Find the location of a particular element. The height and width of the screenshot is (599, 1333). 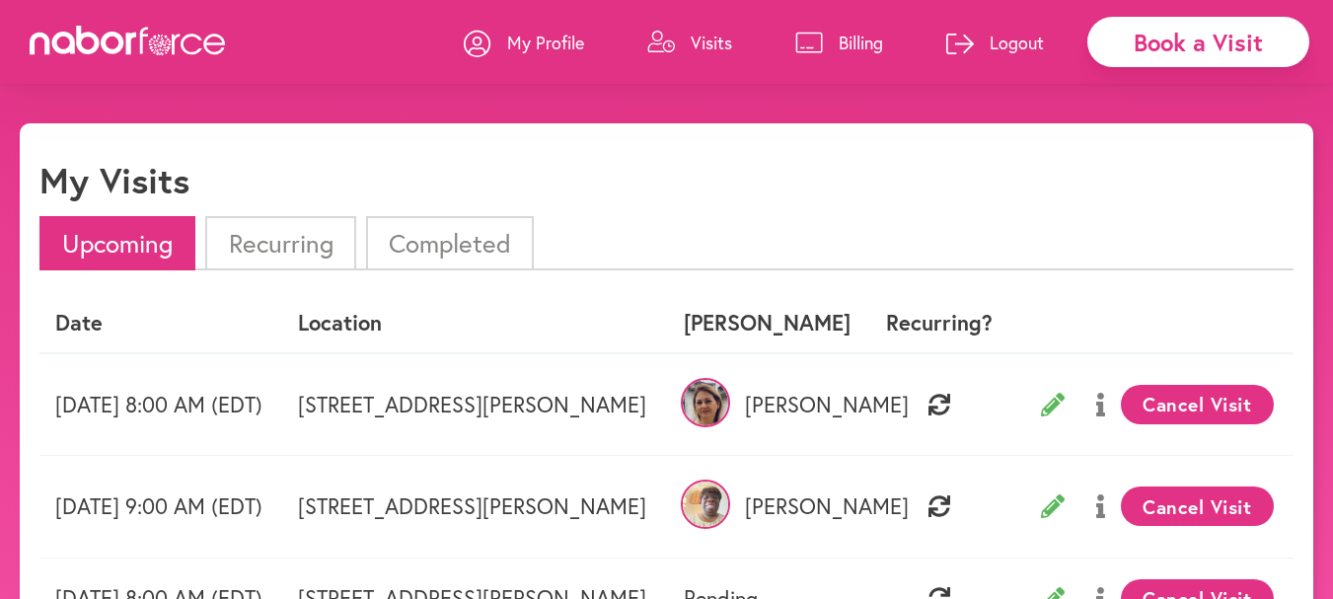

div: Book a Visit is located at coordinates (1197, 41).